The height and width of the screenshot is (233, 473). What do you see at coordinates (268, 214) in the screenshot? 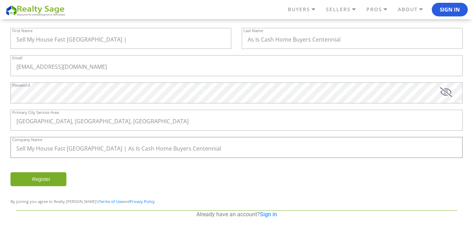
I see `a: Sign in` at bounding box center [268, 214].